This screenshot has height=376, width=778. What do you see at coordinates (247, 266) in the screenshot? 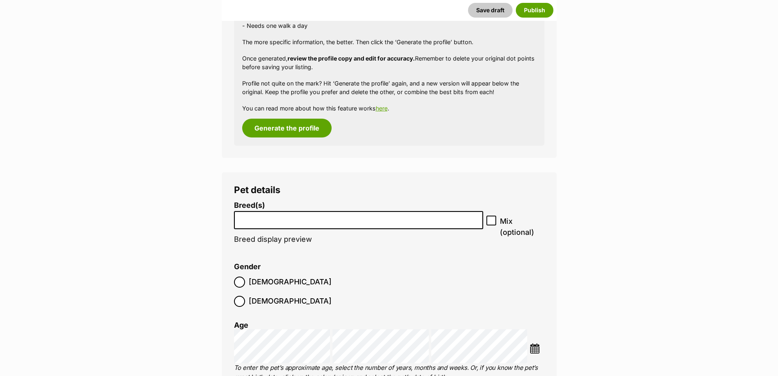
I see `label: Gender` at bounding box center [247, 266].